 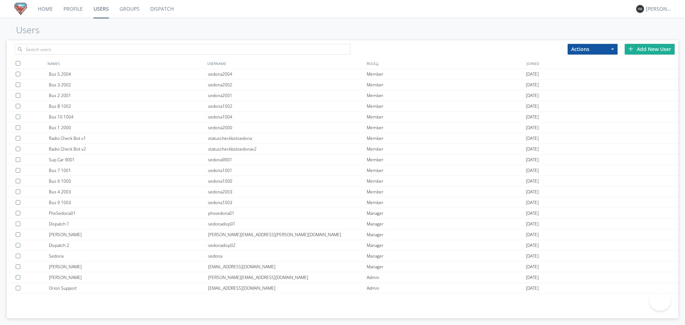 I want to click on div: Bus 6 1000, so click(x=128, y=181).